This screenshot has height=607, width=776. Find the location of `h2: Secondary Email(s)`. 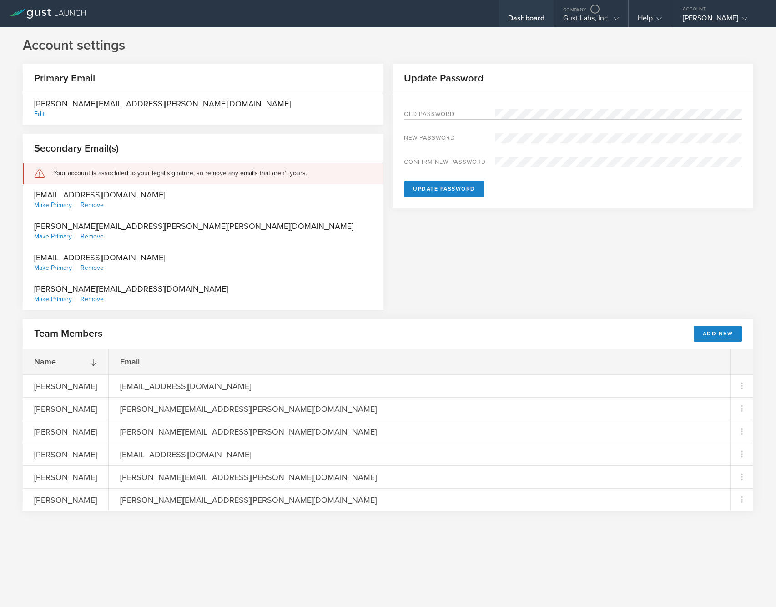

h2: Secondary Email(s) is located at coordinates (70, 148).